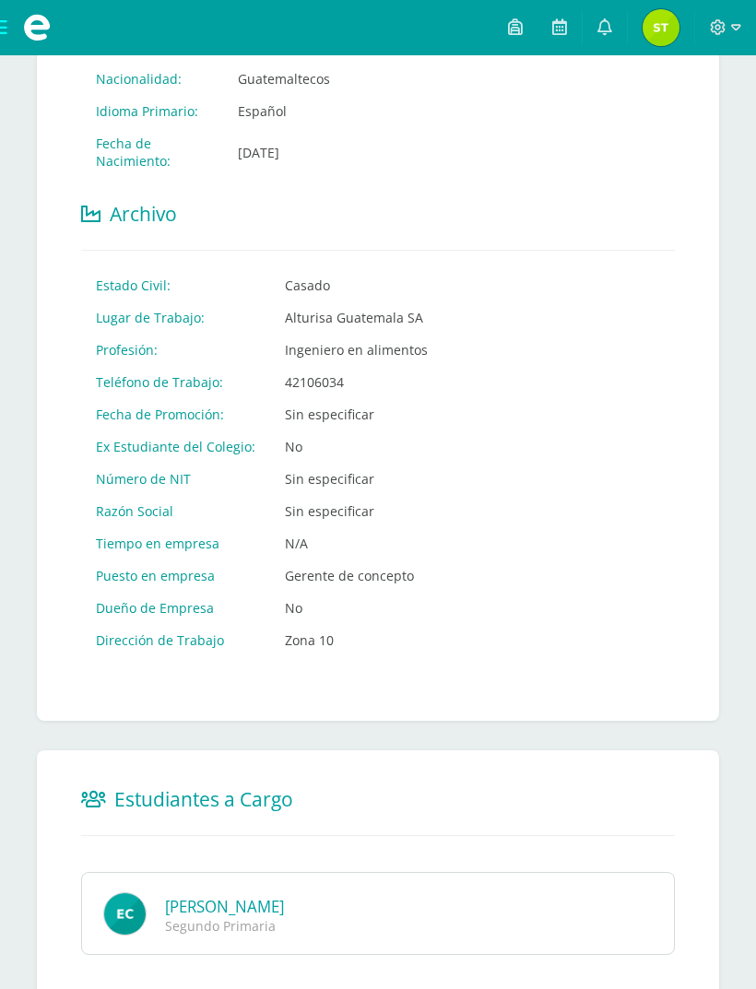 Image resolution: width=756 pixels, height=989 pixels. What do you see at coordinates (152, 111) in the screenshot?
I see `td: Idioma Primario:` at bounding box center [152, 111].